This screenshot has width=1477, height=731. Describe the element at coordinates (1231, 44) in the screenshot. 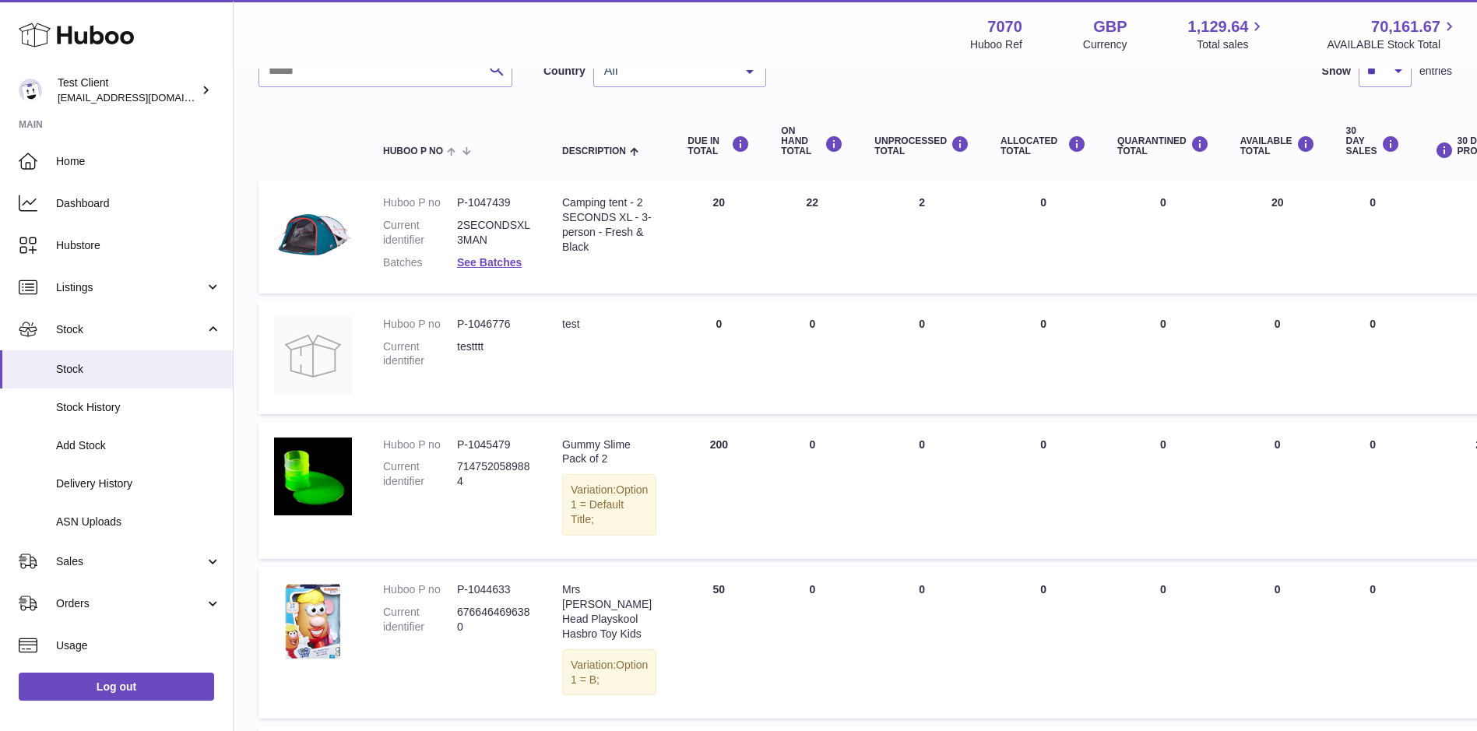

I see `span: Total sales` at that location.